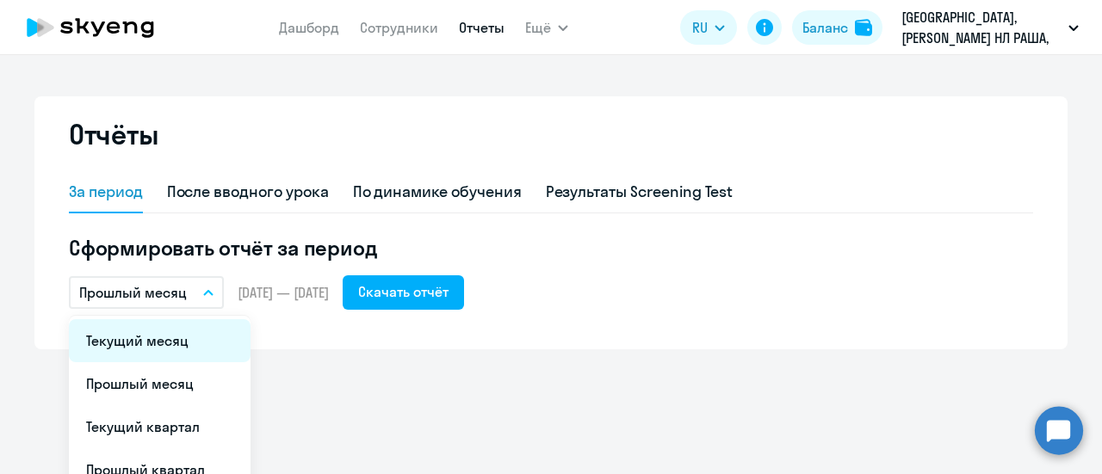 The image size is (1102, 474). Describe the element at coordinates (248, 192) in the screenshot. I see `div: После вводного урока` at that location.